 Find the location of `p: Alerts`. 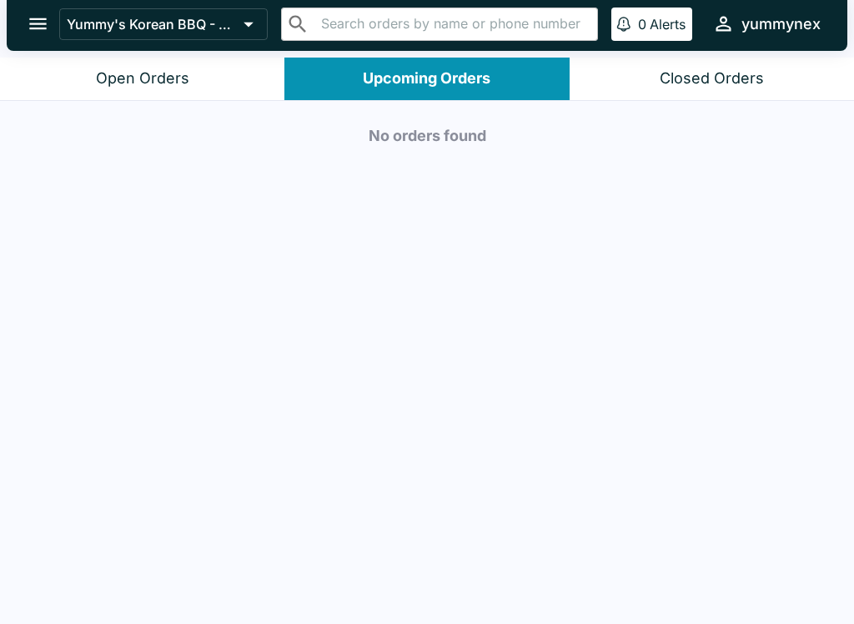

p: Alerts is located at coordinates (668, 24).